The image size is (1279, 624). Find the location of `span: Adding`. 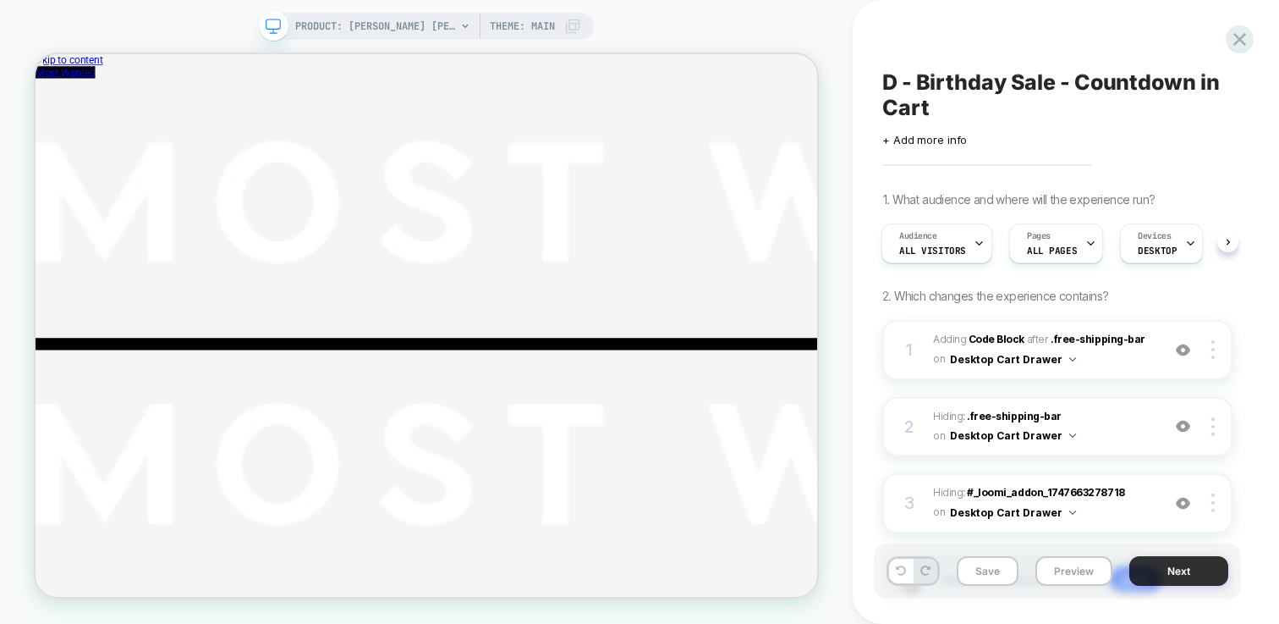

span: Adding is located at coordinates (979, 338).